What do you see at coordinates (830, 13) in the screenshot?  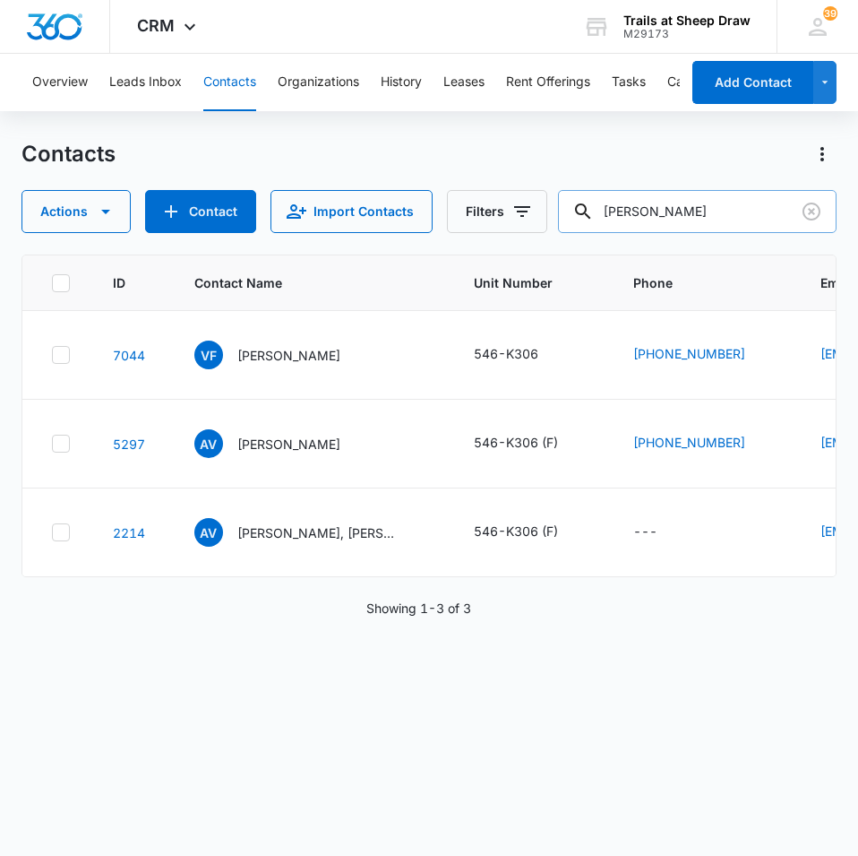 I see `div: notifications count` at bounding box center [830, 13].